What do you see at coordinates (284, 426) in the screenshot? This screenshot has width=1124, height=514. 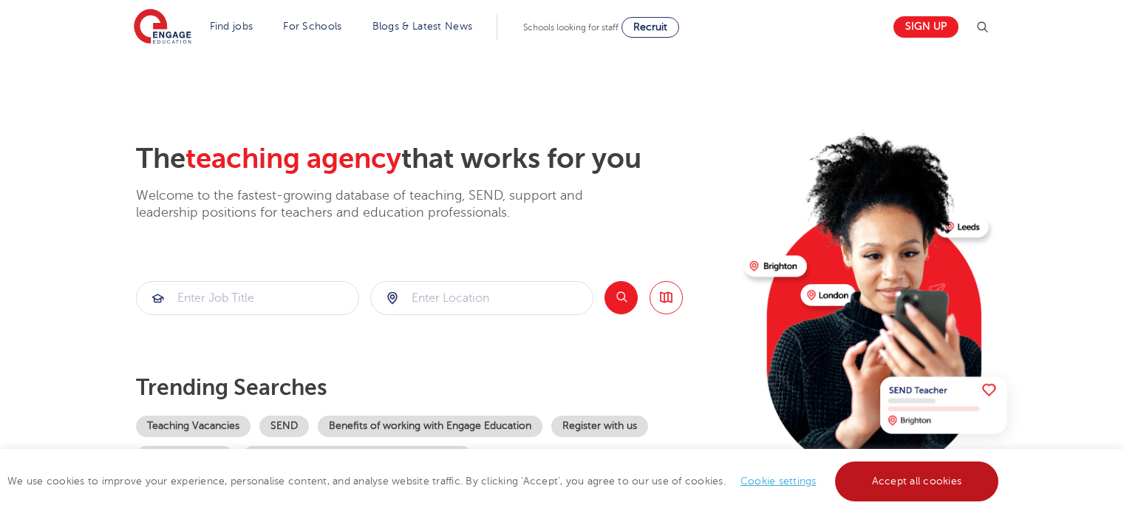 I see `a: SEND` at bounding box center [284, 426].